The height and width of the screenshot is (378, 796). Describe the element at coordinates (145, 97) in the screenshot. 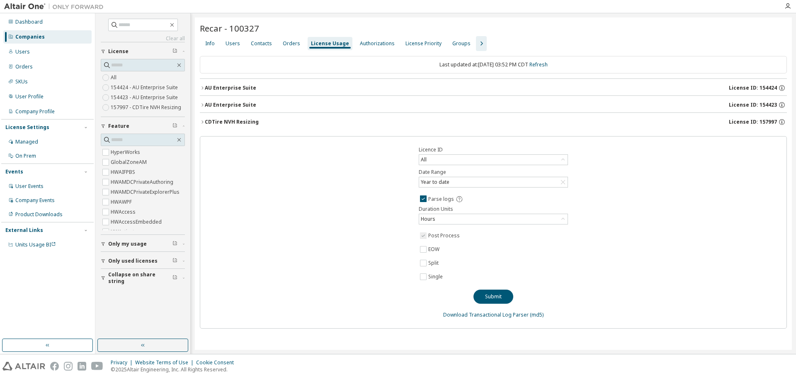

I see `label: 154423 - AU Enterprise Suite` at that location.